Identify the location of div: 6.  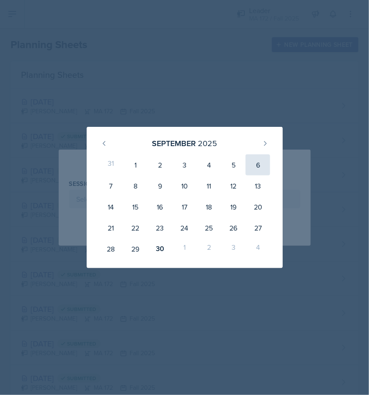
(258, 165).